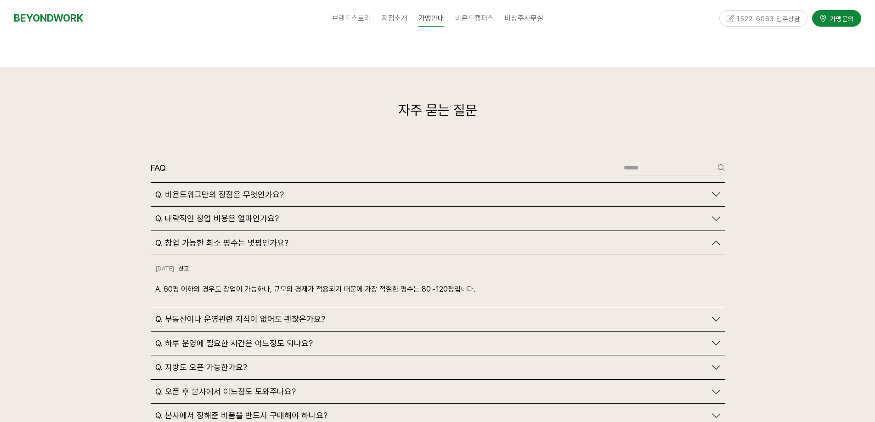  I want to click on span: 비욘드캠퍼스, so click(475, 18).